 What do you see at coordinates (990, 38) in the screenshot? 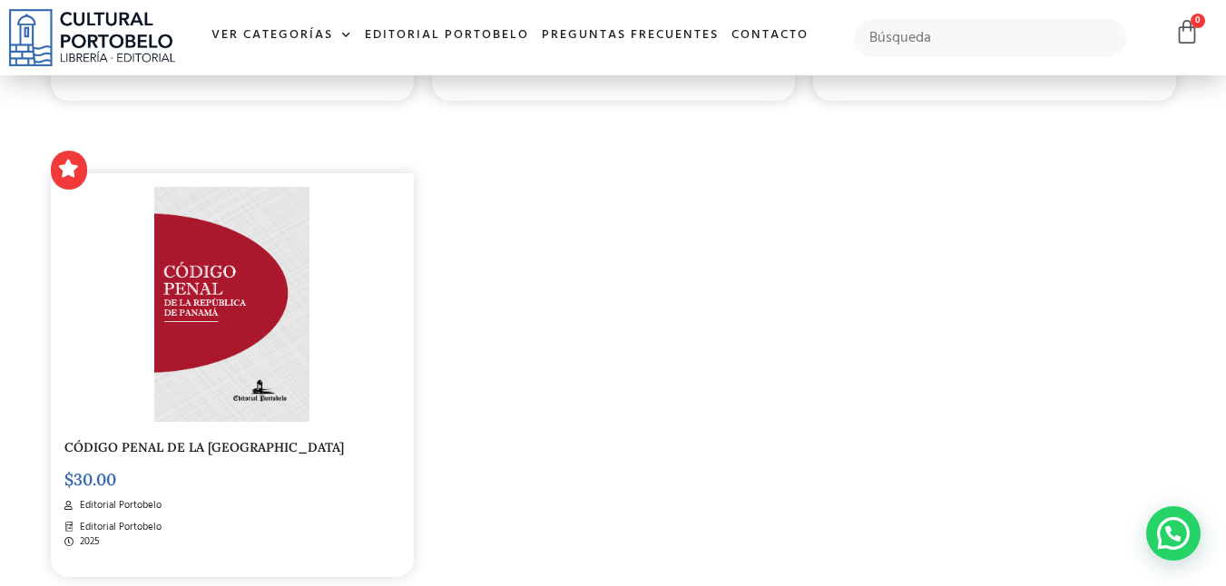
I see `input: Búsqueda` at bounding box center [990, 38].